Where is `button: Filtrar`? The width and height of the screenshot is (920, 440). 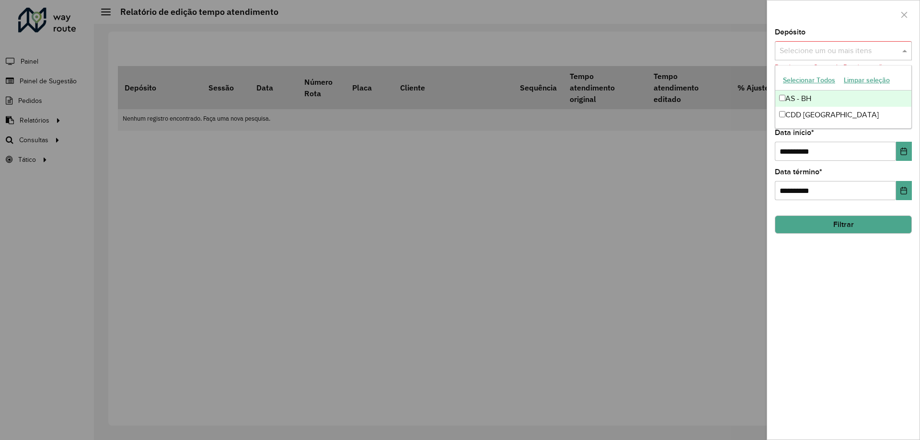
button: Filtrar is located at coordinates (843, 225).